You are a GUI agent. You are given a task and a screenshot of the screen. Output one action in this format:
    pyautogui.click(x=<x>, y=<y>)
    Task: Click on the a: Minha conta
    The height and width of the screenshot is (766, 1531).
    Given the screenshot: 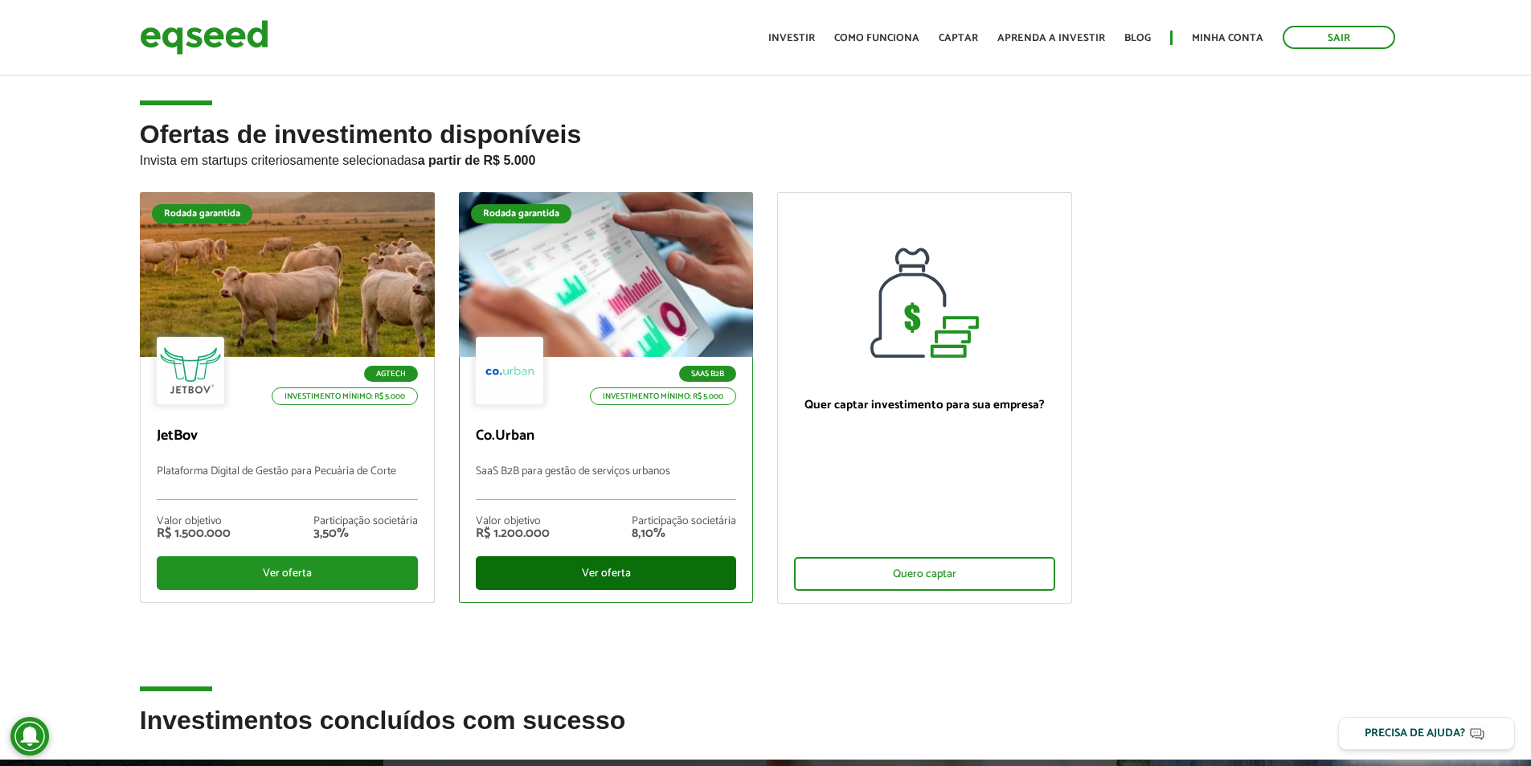 What is the action you would take?
    pyautogui.click(x=1227, y=38)
    